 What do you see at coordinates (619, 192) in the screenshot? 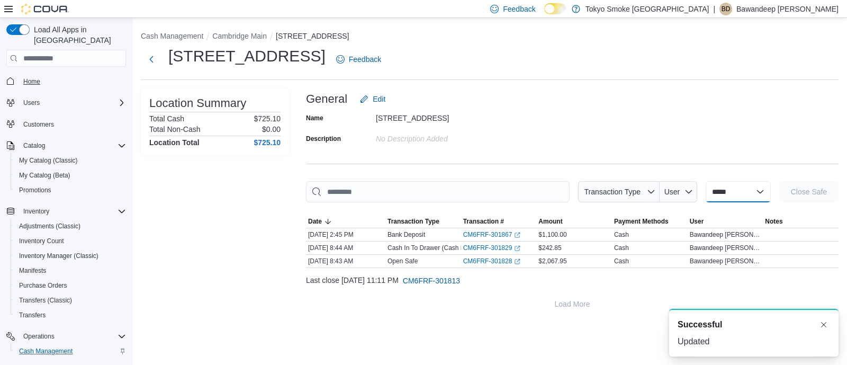
I see `button: Transaction Type` at bounding box center [619, 192].